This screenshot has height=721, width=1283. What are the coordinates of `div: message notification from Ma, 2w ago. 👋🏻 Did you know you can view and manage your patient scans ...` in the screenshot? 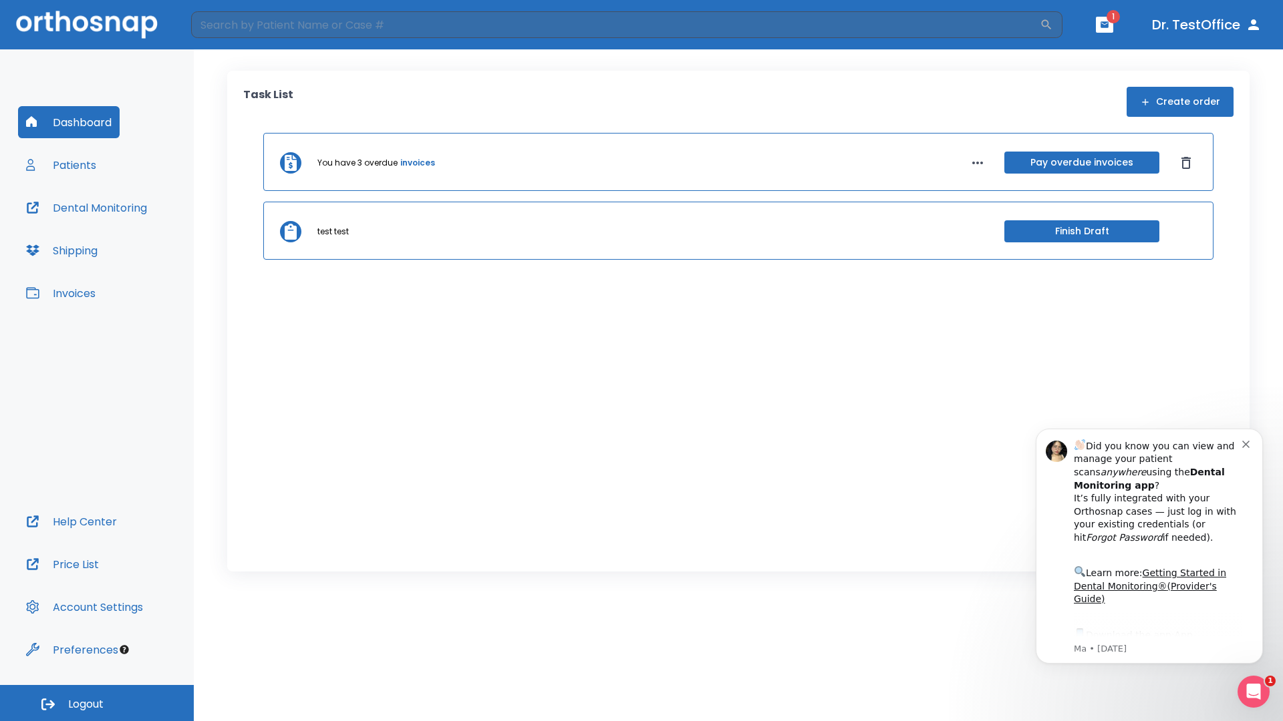 It's located at (134, 138).